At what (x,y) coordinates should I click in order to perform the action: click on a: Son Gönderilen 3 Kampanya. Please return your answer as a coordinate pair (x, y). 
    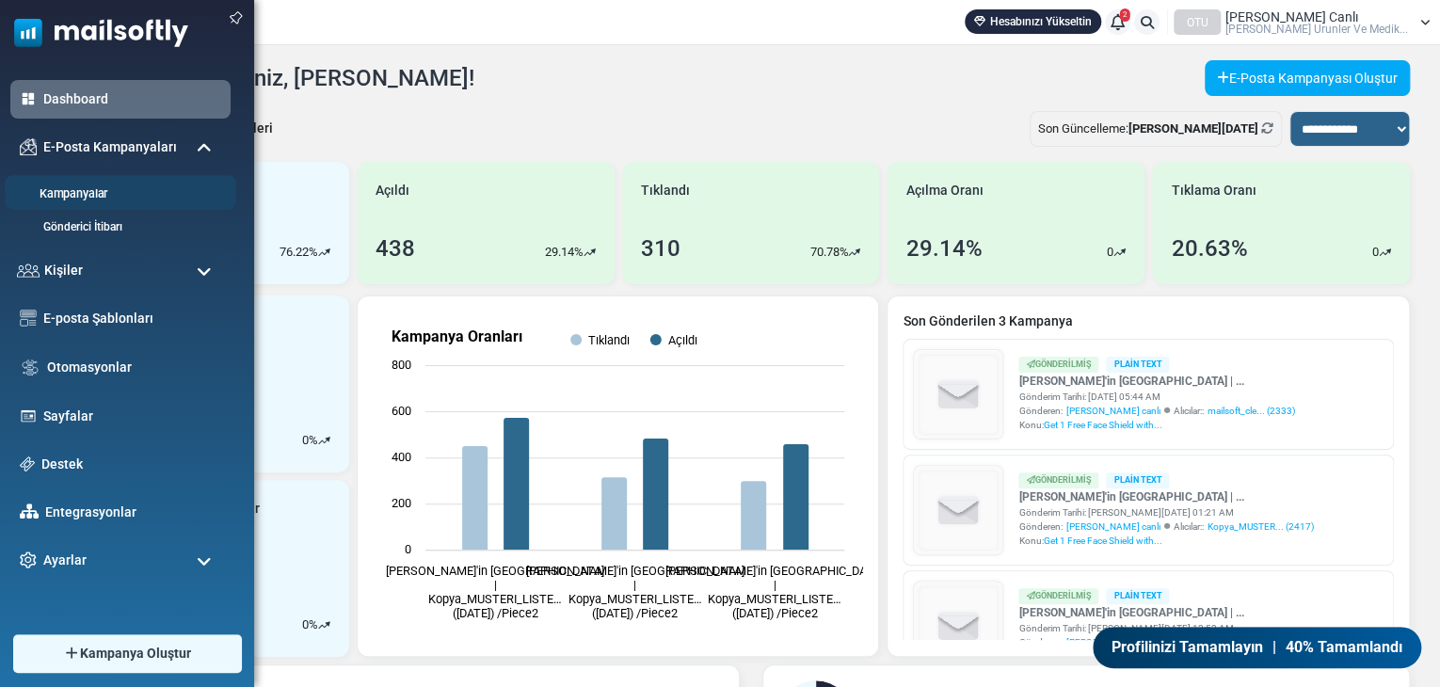
    Looking at the image, I should click on (1148, 321).